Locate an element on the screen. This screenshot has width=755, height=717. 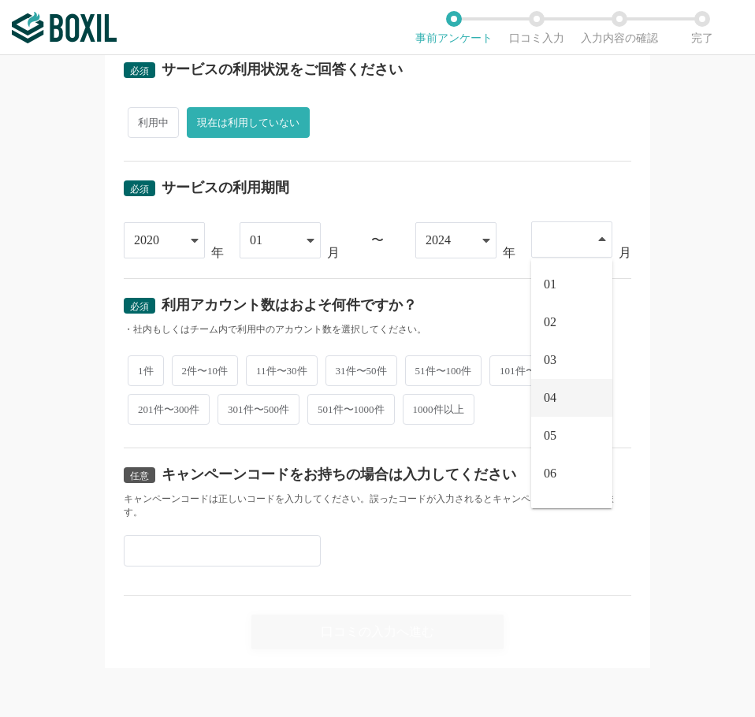
li: 口コミ入力 is located at coordinates (536, 28).